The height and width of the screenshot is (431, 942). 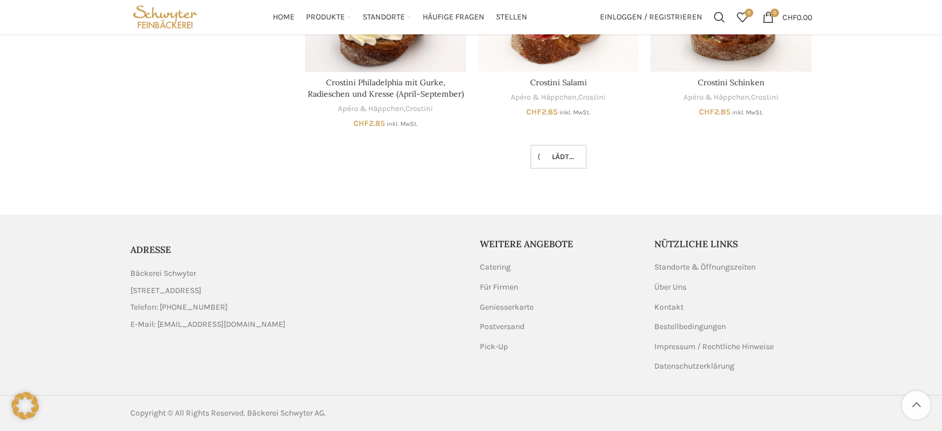 I want to click on a: Postversand, so click(x=503, y=327).